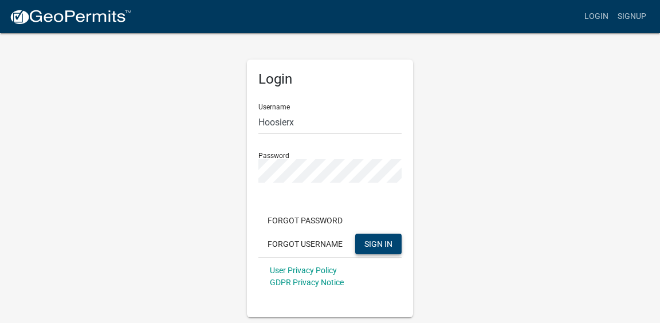  I want to click on a: GDPR Privacy Notice, so click(307, 283).